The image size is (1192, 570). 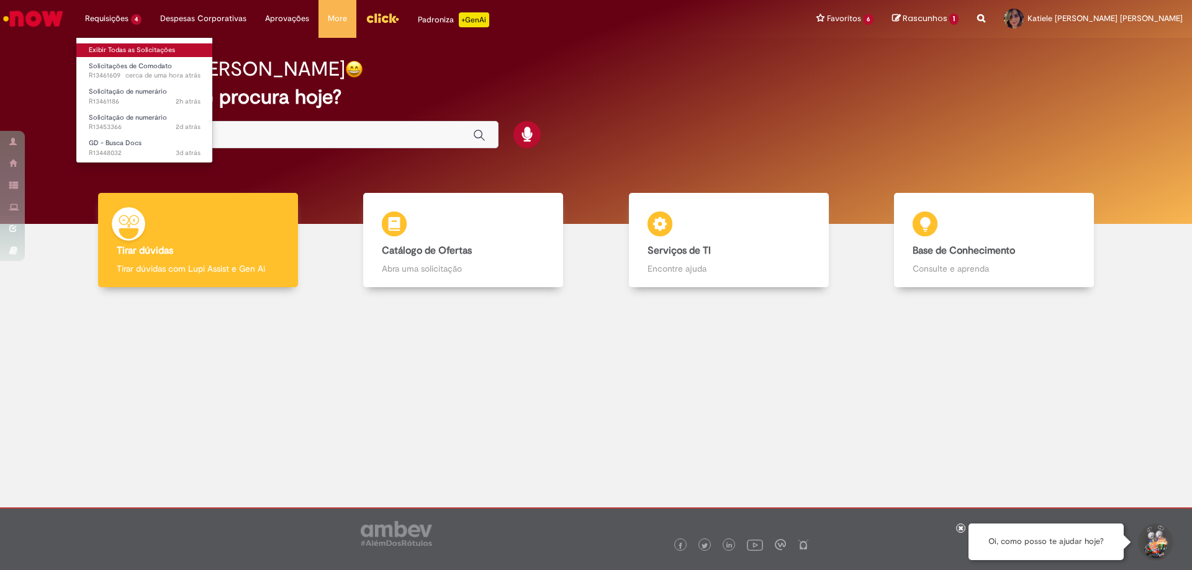 What do you see at coordinates (994, 269) in the screenshot?
I see `p: Consulte e aprenda` at bounding box center [994, 269].